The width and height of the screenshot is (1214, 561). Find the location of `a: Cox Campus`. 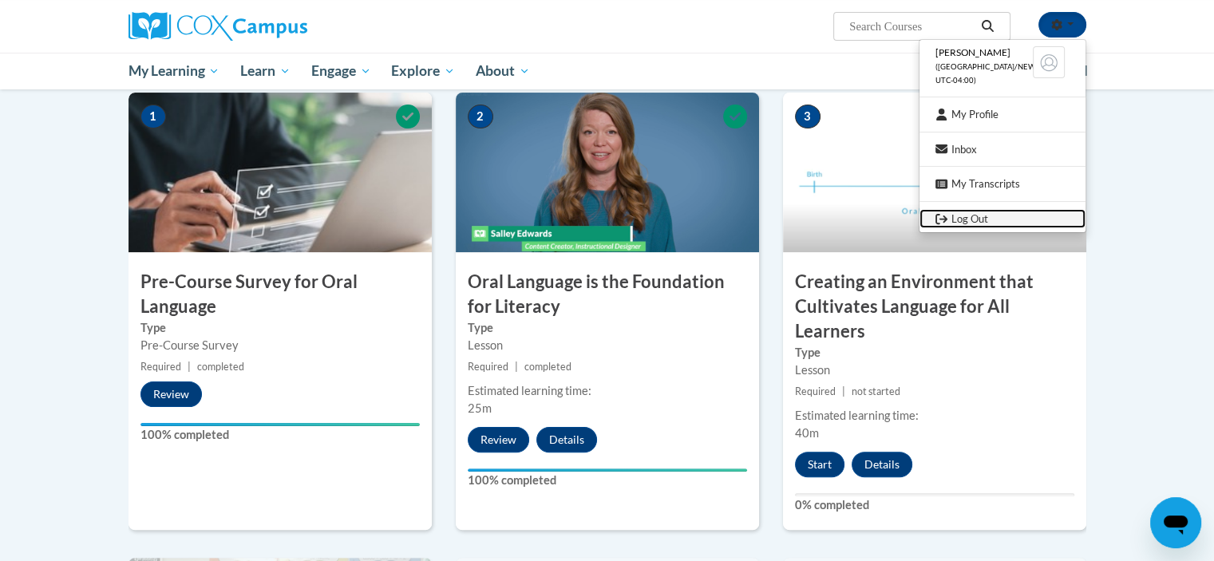

a: Cox Campus is located at coordinates (280, 26).